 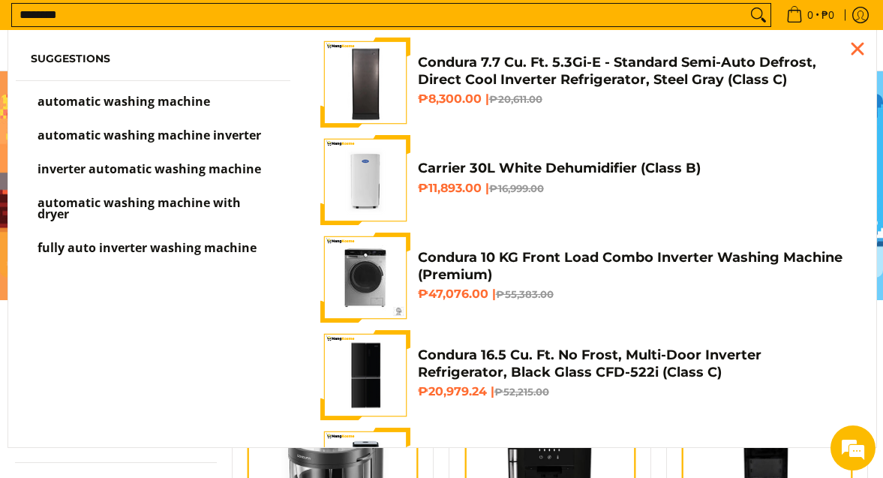 What do you see at coordinates (586, 375) in the screenshot?
I see `a: Condura 16.5 Cu. Ft. No Frost, Multi-Door Inverter Refrigerator, Black Glass CFD-522i (Class C) C...` at bounding box center [586, 375].